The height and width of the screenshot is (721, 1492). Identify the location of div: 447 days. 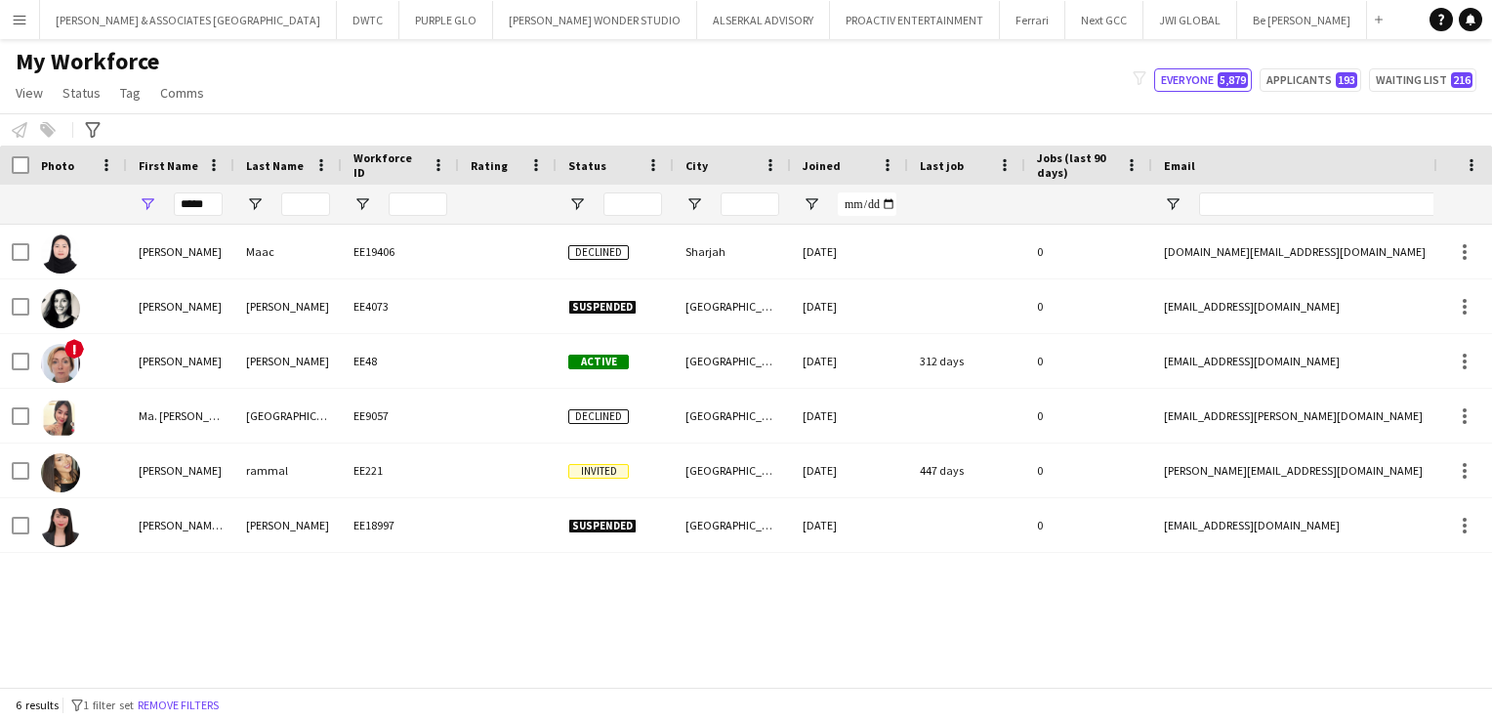
(967, 470).